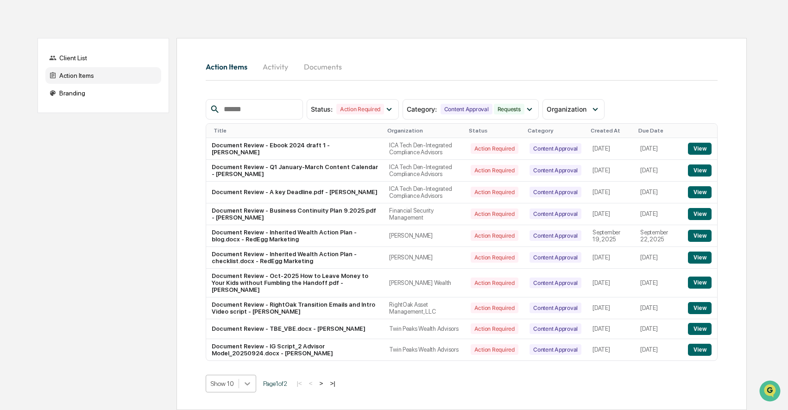 The image size is (788, 410). What do you see at coordinates (462, 67) in the screenshot?
I see `div: activity tabs` at bounding box center [462, 67].